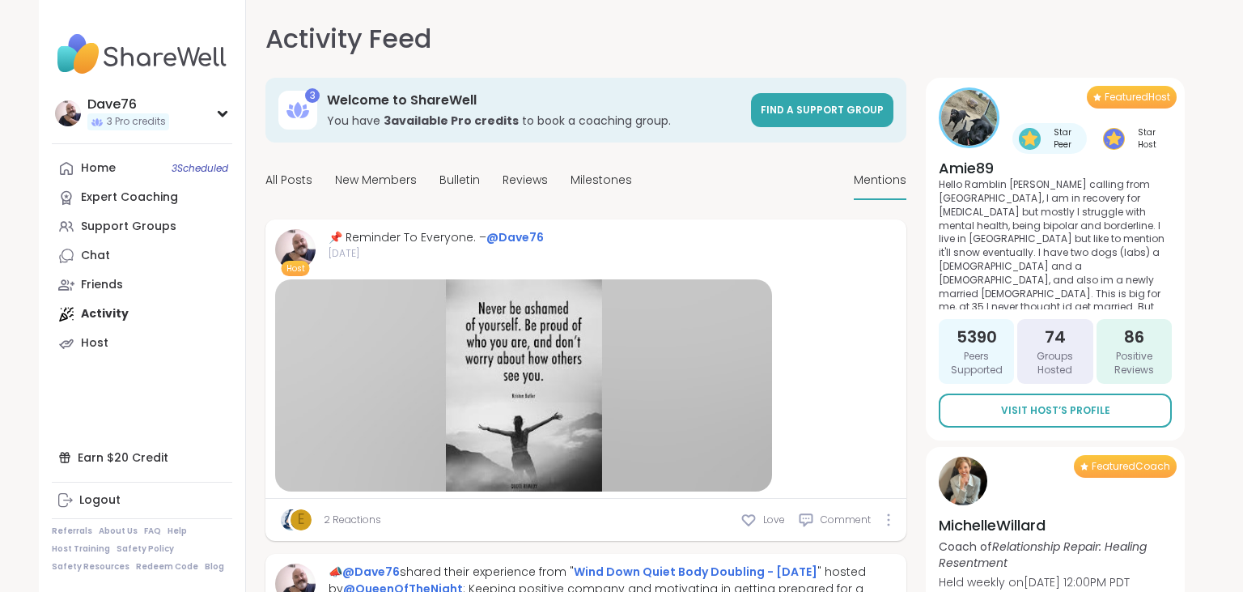 The image size is (1243, 592). I want to click on span: Reviews, so click(525, 180).